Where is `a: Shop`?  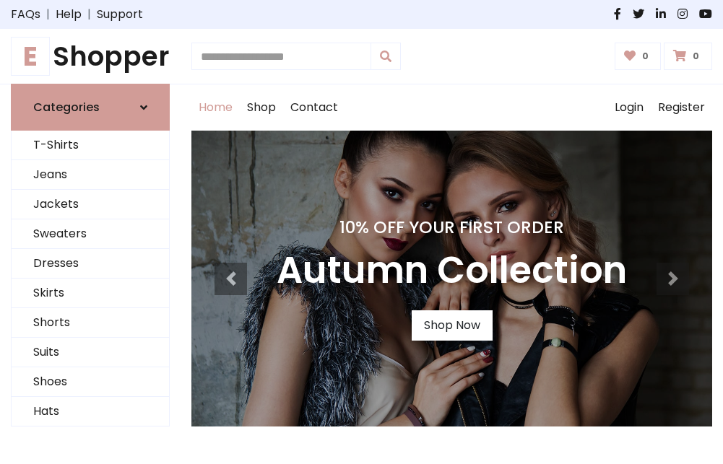 a: Shop is located at coordinates (261, 108).